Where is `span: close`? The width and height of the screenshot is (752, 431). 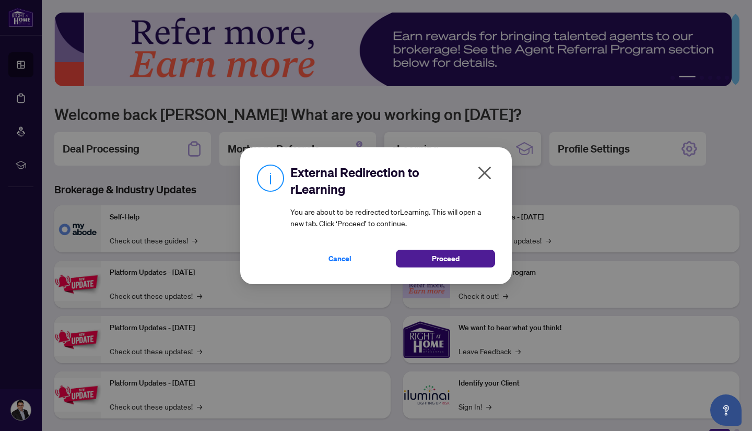
span: close is located at coordinates (485, 173).